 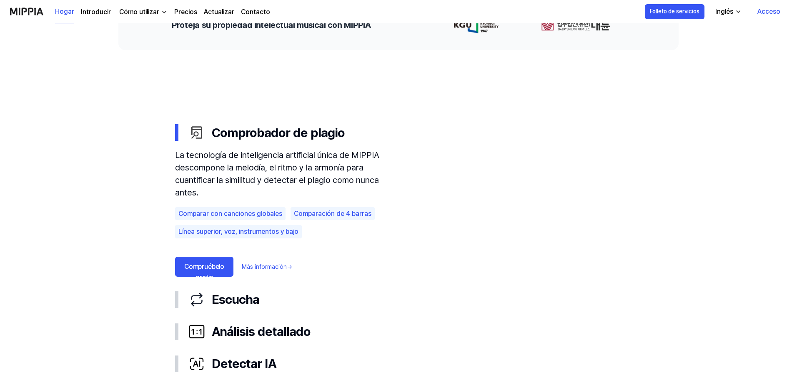 What do you see at coordinates (271, 25) in the screenshot?
I see `font: Proteja su propiedad intelectual musical con MIPPIA` at bounding box center [271, 25].